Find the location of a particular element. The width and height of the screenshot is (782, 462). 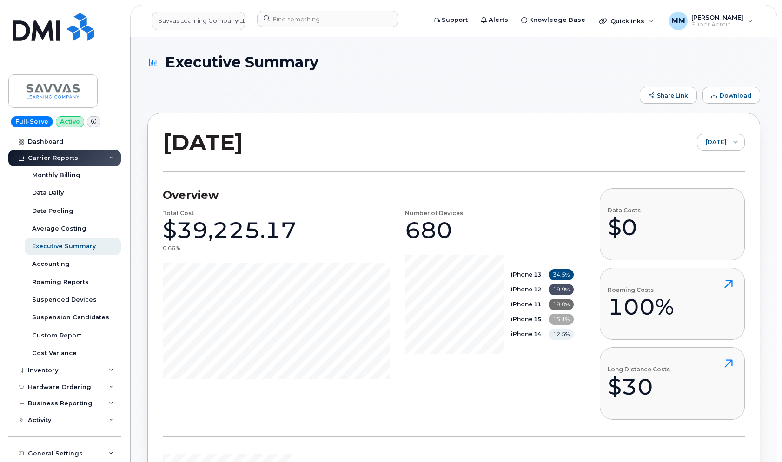

span: 12.5% is located at coordinates (561, 334).